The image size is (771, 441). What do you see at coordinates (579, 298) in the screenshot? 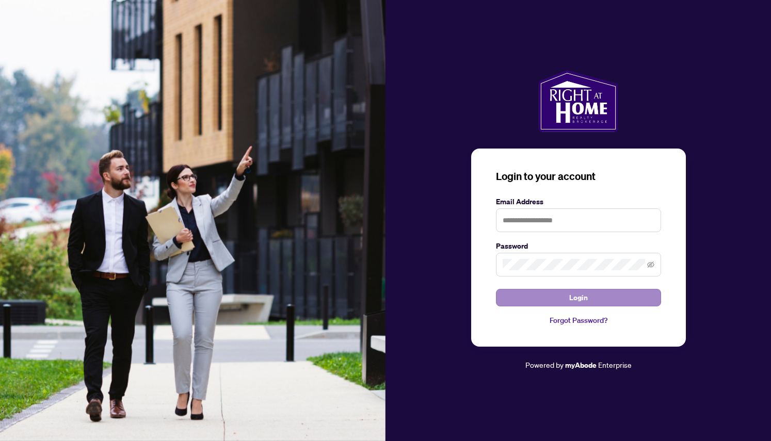
I see `button: Login` at bounding box center [579, 298].